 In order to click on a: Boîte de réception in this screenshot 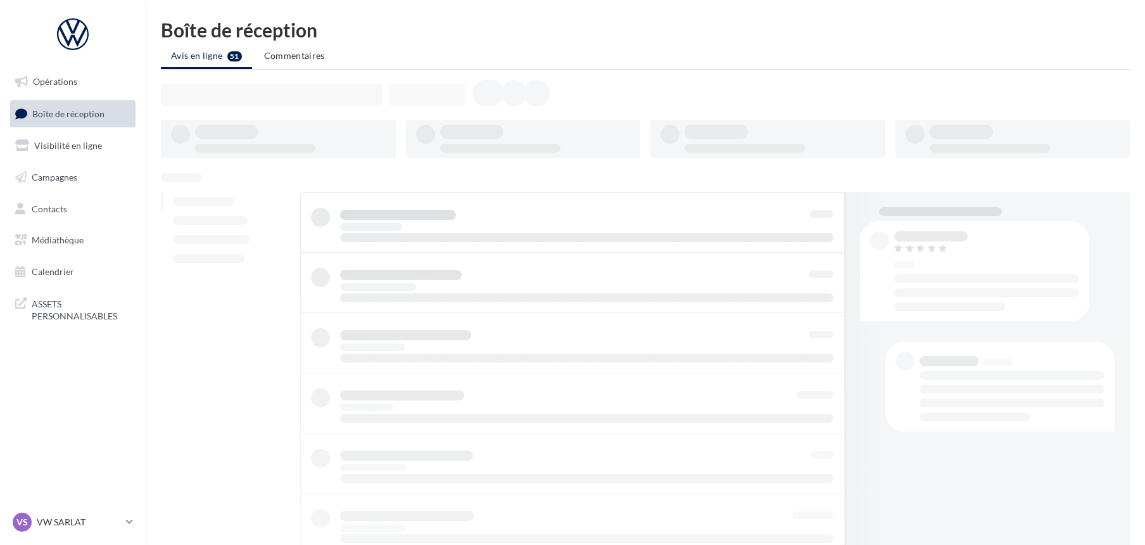, I will do `click(73, 113)`.